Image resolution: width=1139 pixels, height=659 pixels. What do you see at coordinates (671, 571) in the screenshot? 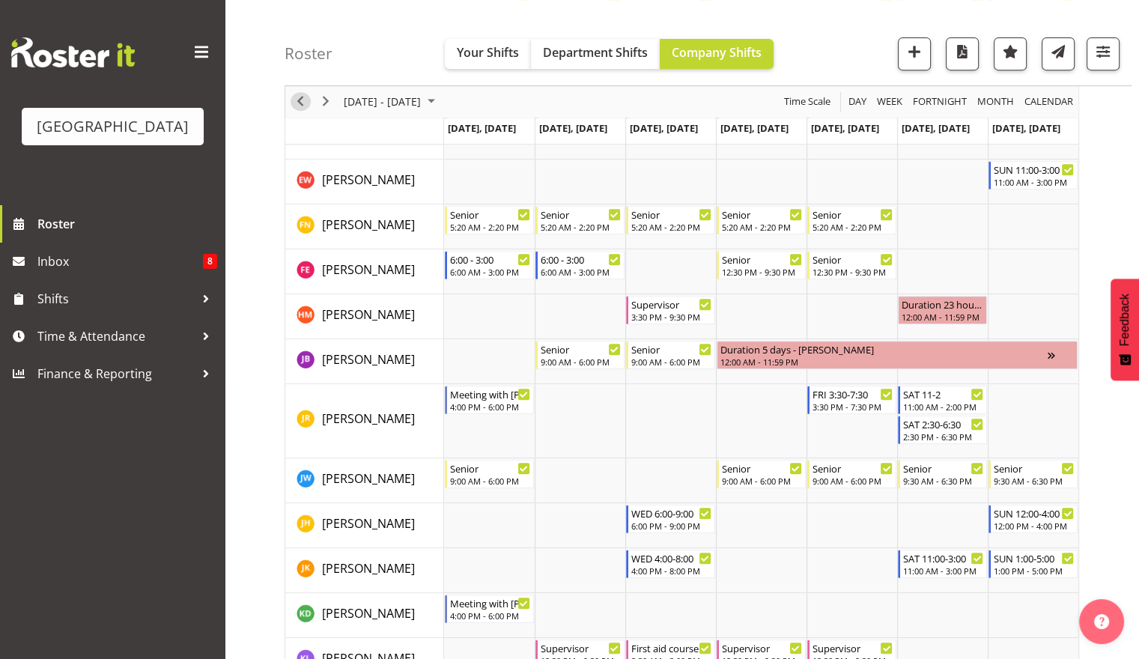
I see `div: 4:00 PM - 8:00 PM` at bounding box center [671, 571].